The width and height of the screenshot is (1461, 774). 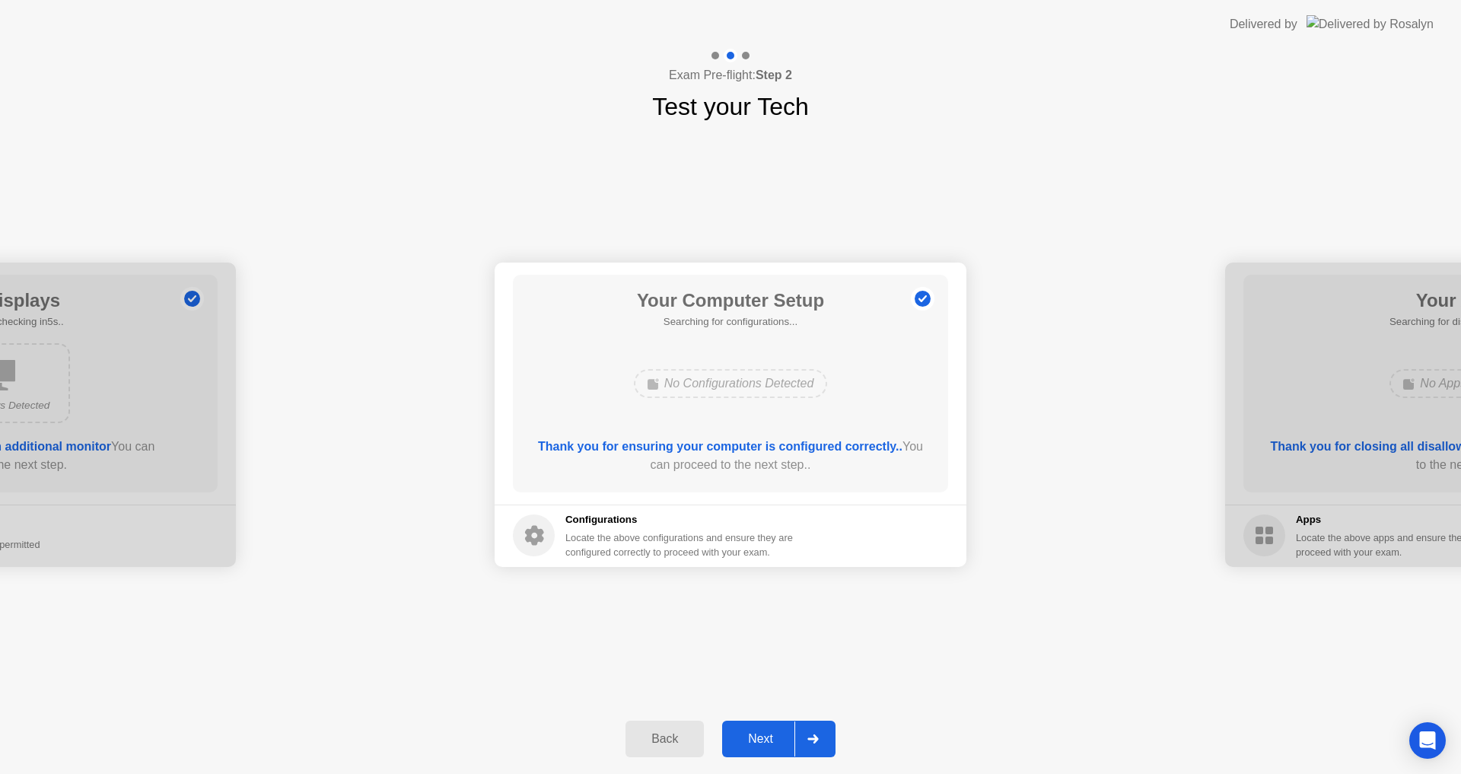 What do you see at coordinates (731, 322) in the screenshot?
I see `h5: Searching for configurations...` at bounding box center [731, 322].